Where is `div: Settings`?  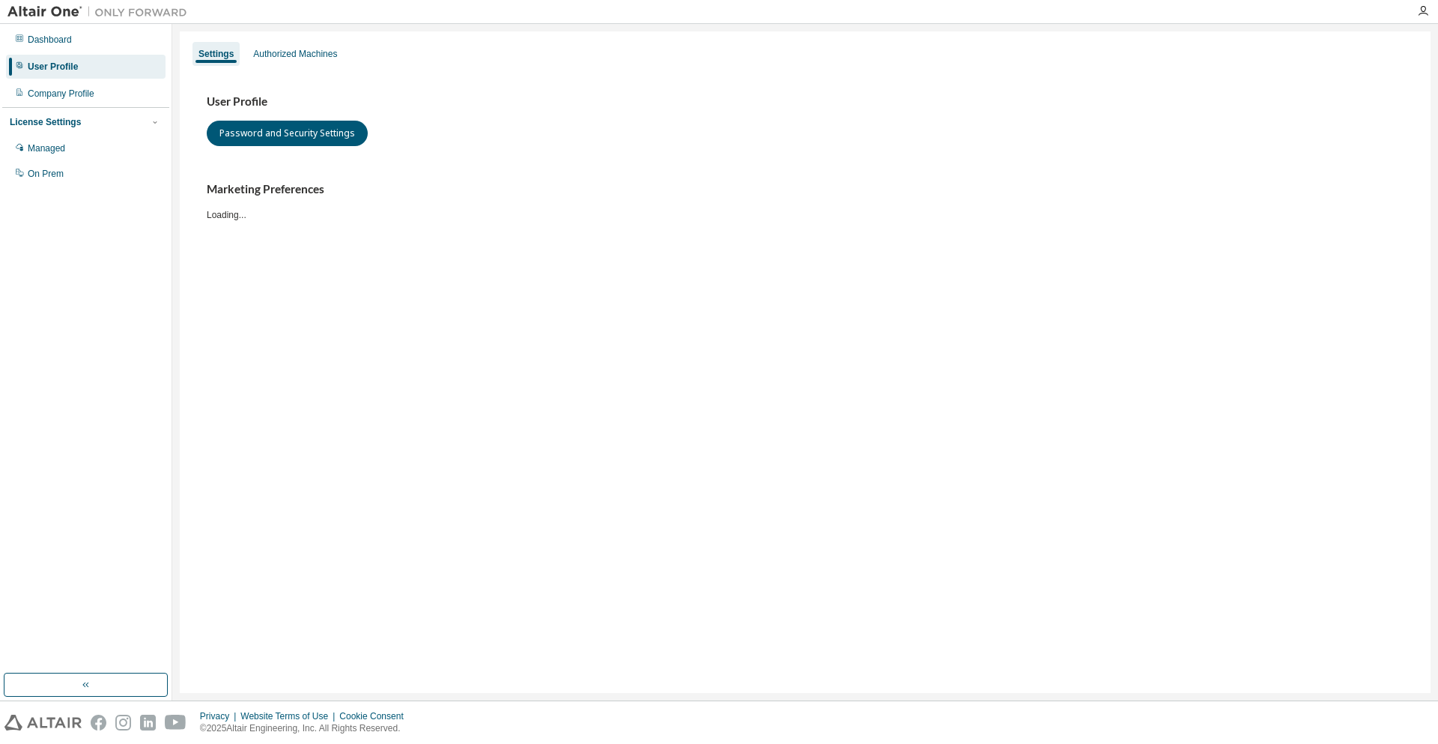
div: Settings is located at coordinates (216, 54).